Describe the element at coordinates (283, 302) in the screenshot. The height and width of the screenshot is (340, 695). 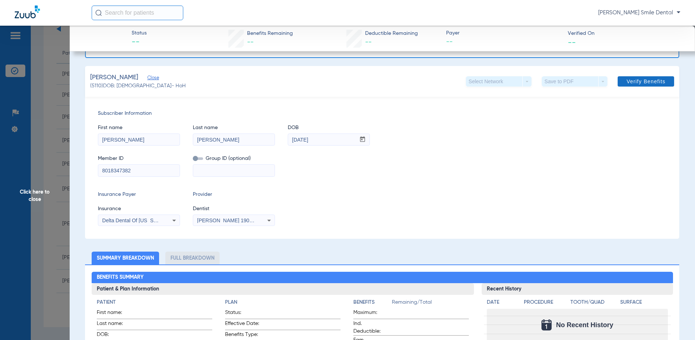
I see `h4: Plan` at that location.